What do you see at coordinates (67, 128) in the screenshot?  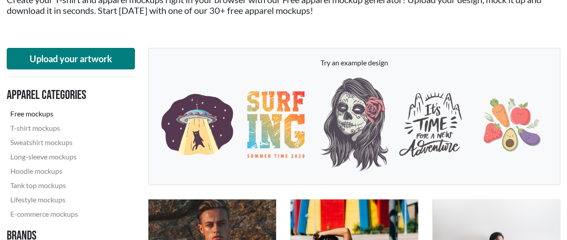 I see `a: T-shirt mockups` at bounding box center [67, 128].